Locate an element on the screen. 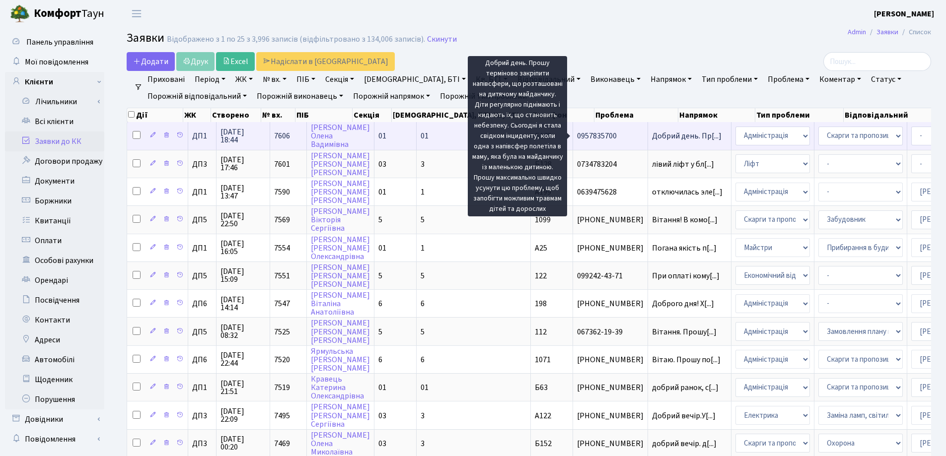 The image size is (946, 456). a: Адреси is located at coordinates (55, 340).